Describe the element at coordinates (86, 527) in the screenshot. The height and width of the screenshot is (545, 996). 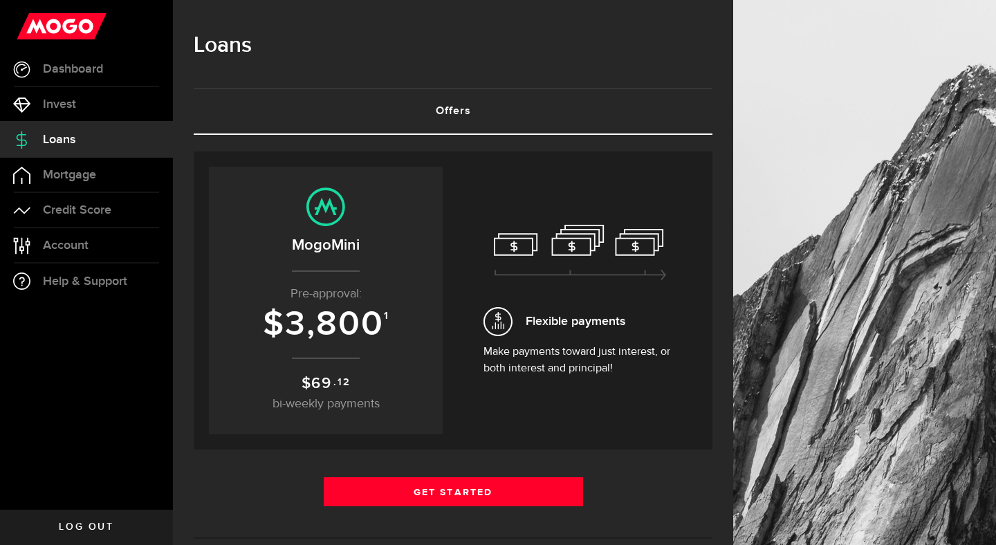
I see `span: Log out` at that location.